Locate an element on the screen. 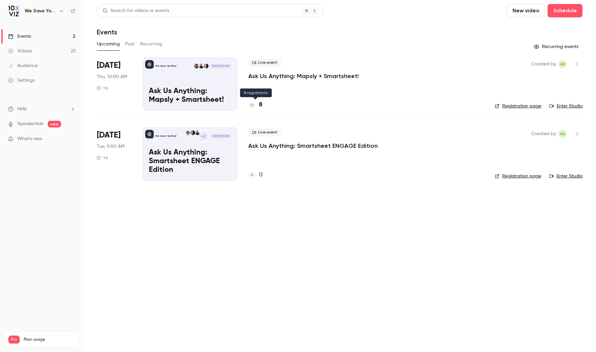 The height and width of the screenshot is (352, 596). div: Events is located at coordinates (19, 36).